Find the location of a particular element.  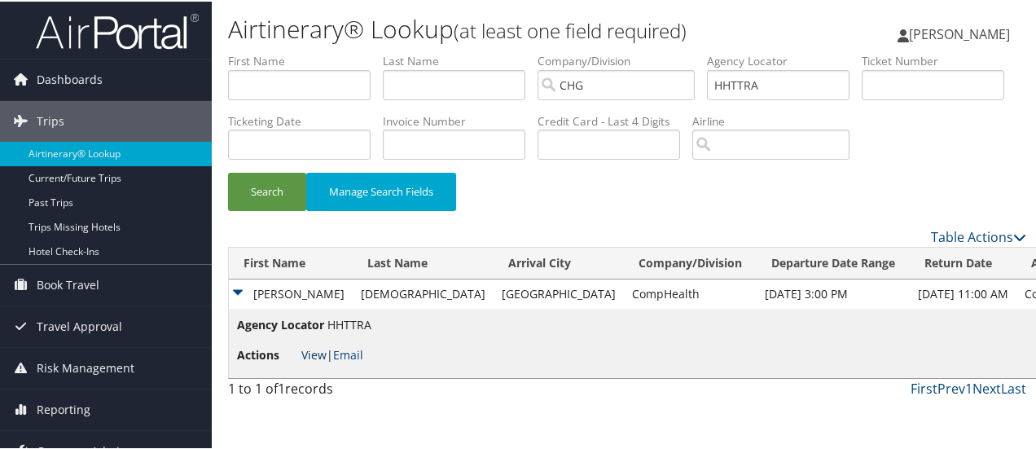

h1: Airtinerary® Lookup is located at coordinates (494, 28).